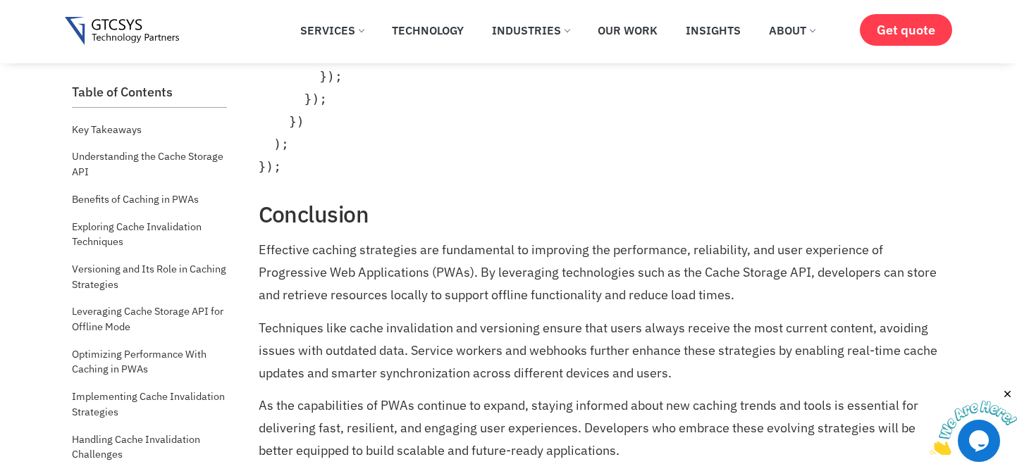 This screenshot has height=476, width=1017. Describe the element at coordinates (332, 30) in the screenshot. I see `a: Services` at that location.